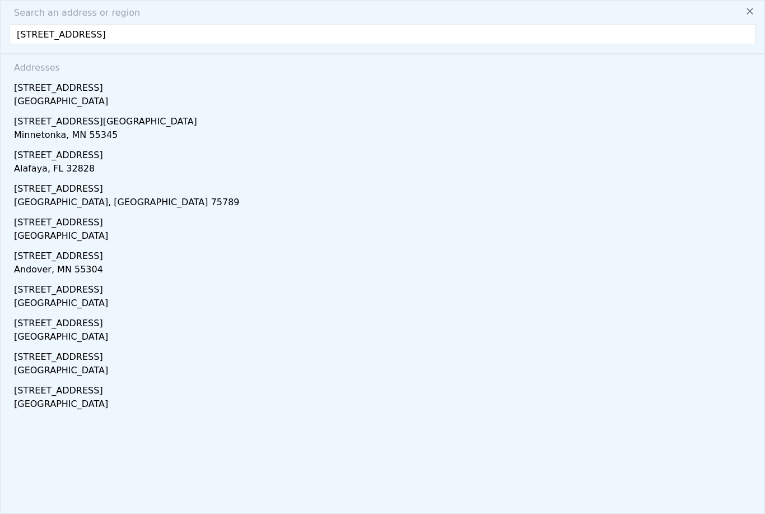  Describe the element at coordinates (383, 66) in the screenshot. I see `div: Addresses` at that location.